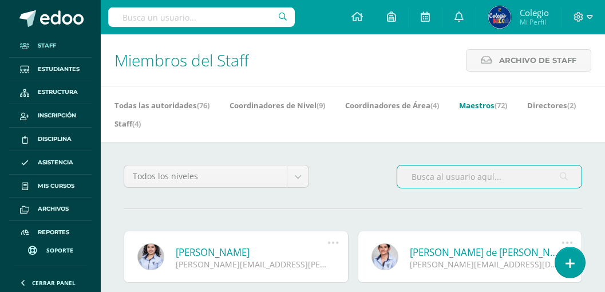 The image size is (605, 292). I want to click on a: Todos los niveles, so click(216, 176).